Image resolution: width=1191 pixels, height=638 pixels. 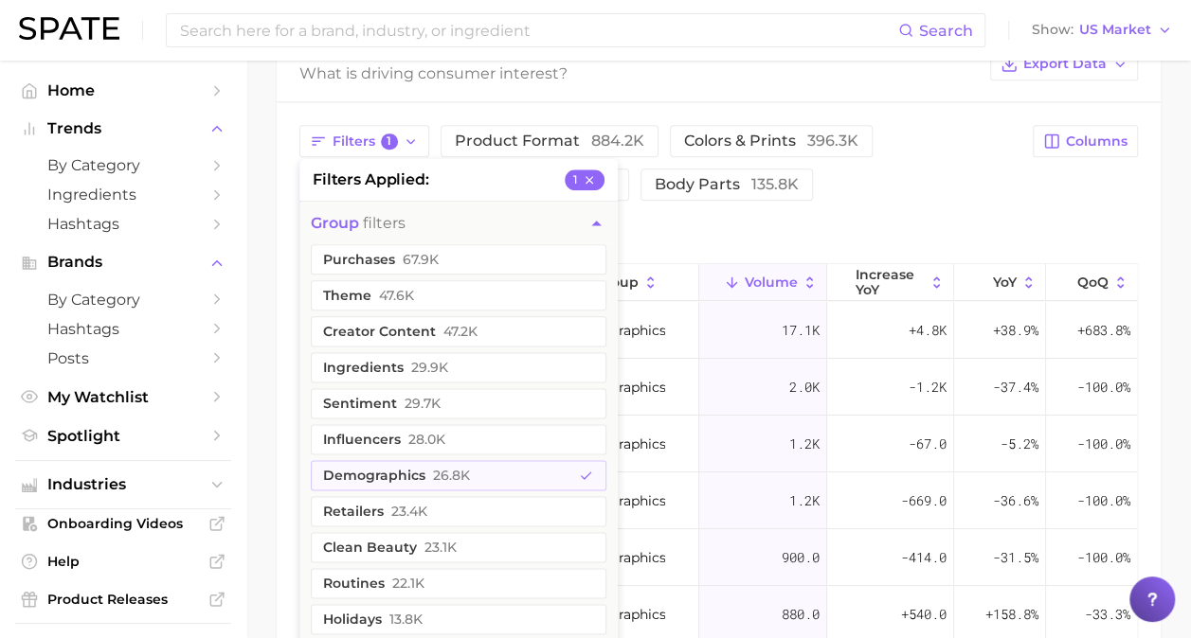 I want to click on span: 17.1k, so click(x=800, y=331).